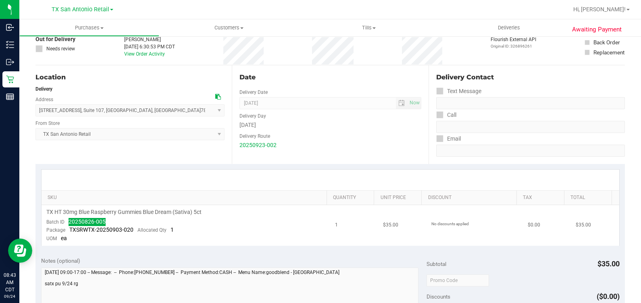 The image size is (641, 303). Describe the element at coordinates (52, 239) in the screenshot. I see `span: UOM` at that location.